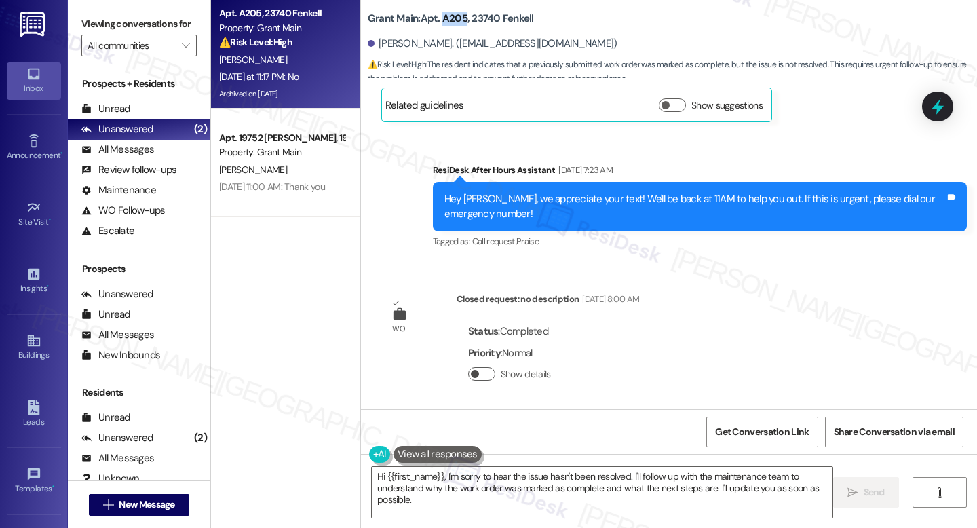  What do you see at coordinates (874, 492) in the screenshot?
I see `span: Send` at bounding box center [874, 492].